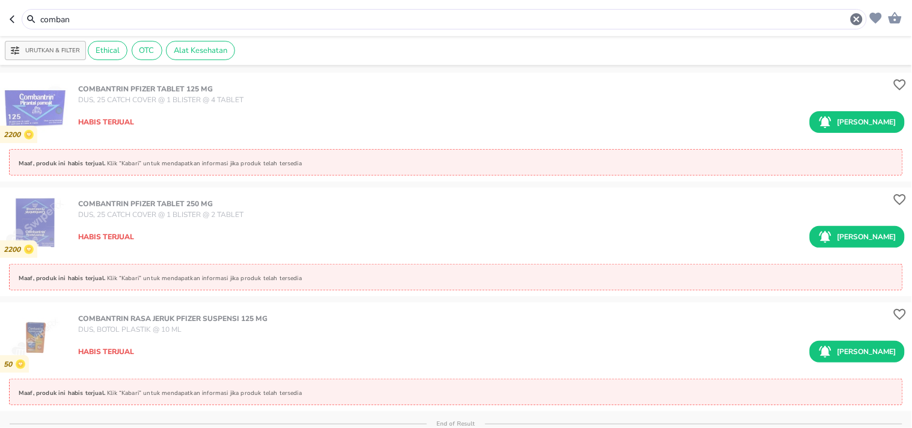 The width and height of the screenshot is (912, 428). I want to click on span: OTC, so click(147, 51).